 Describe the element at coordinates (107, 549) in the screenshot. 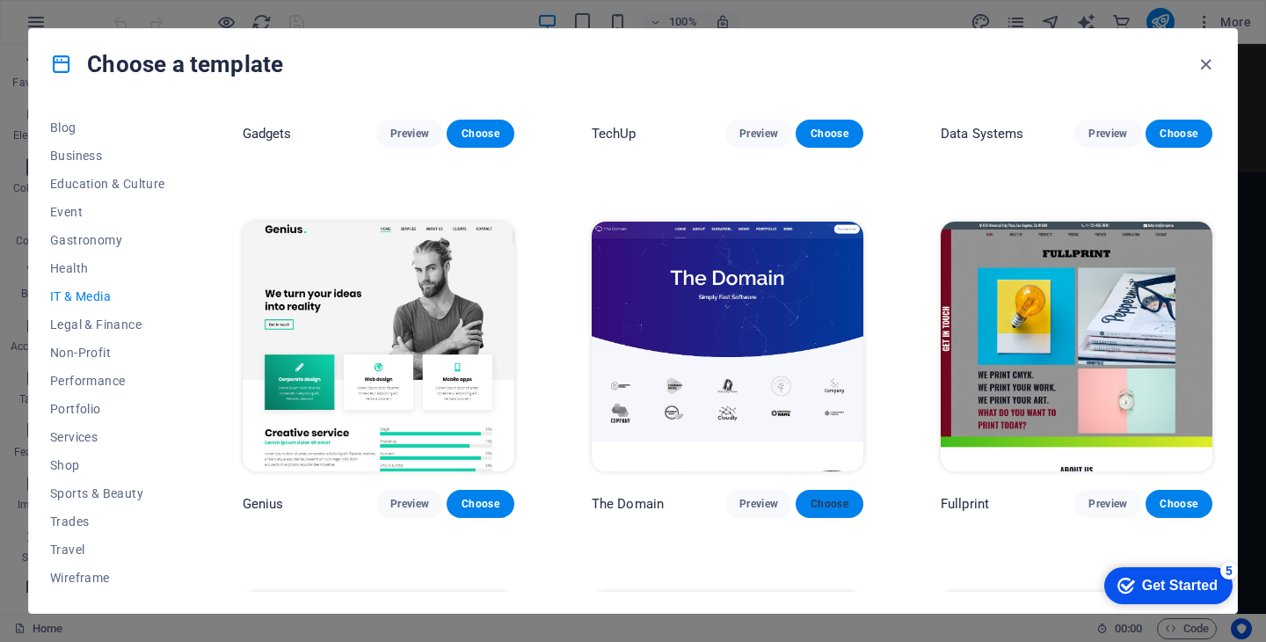

I see `span: Travel` at that location.